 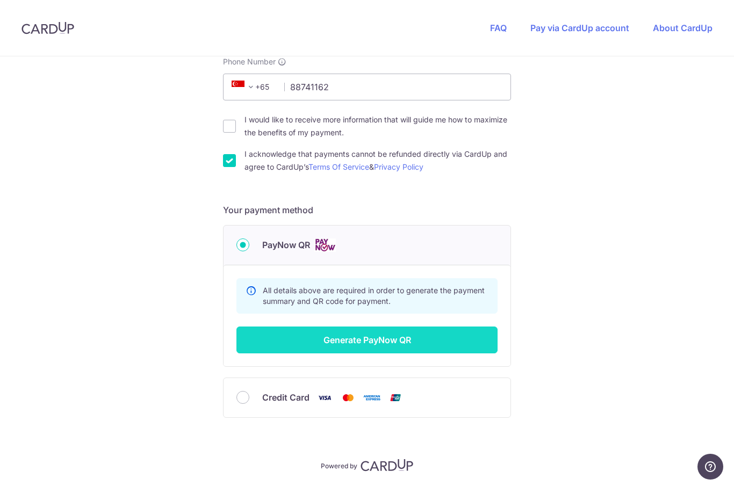 I want to click on button: Generate PayNow QR, so click(x=367, y=340).